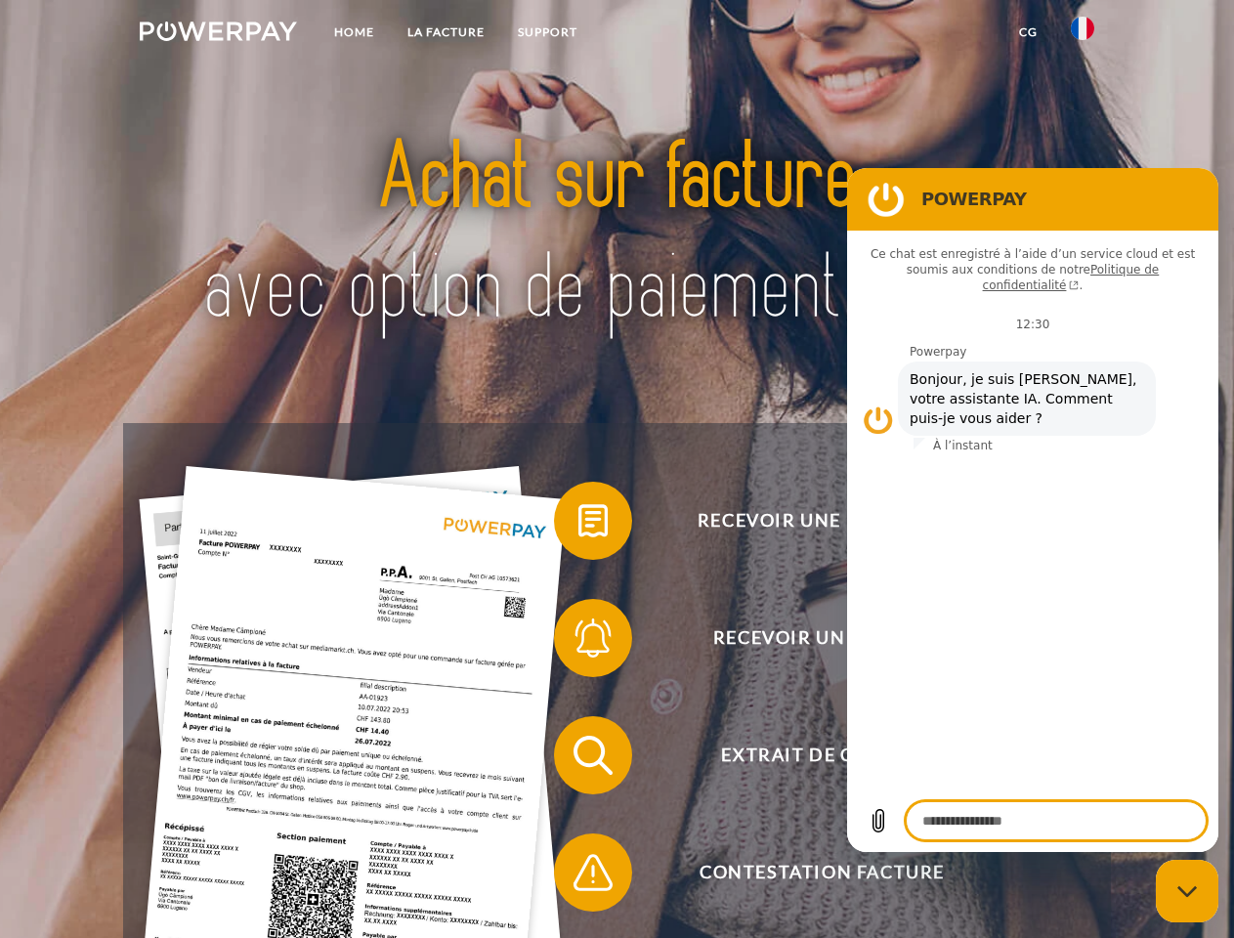 The image size is (1234, 938). I want to click on button: Recevoir un rappel?, so click(808, 638).